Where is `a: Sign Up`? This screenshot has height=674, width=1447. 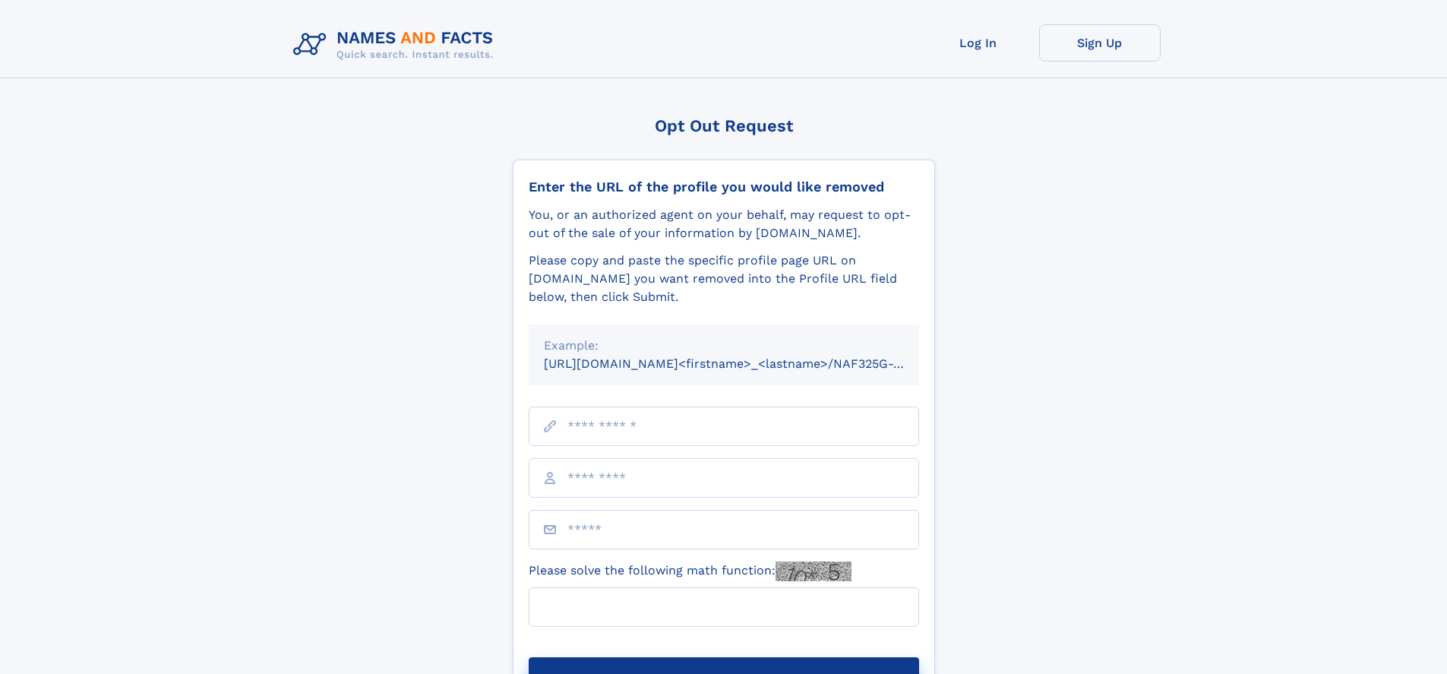
a: Sign Up is located at coordinates (1100, 43).